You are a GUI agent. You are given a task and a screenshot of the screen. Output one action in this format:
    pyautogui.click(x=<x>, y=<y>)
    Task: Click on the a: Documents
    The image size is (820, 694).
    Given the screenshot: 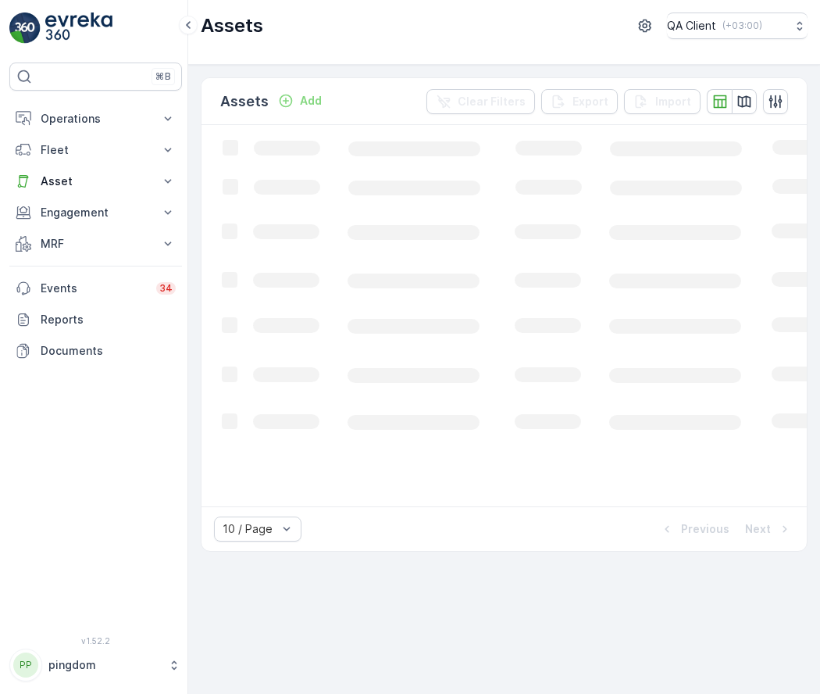 What is the action you would take?
    pyautogui.click(x=95, y=351)
    